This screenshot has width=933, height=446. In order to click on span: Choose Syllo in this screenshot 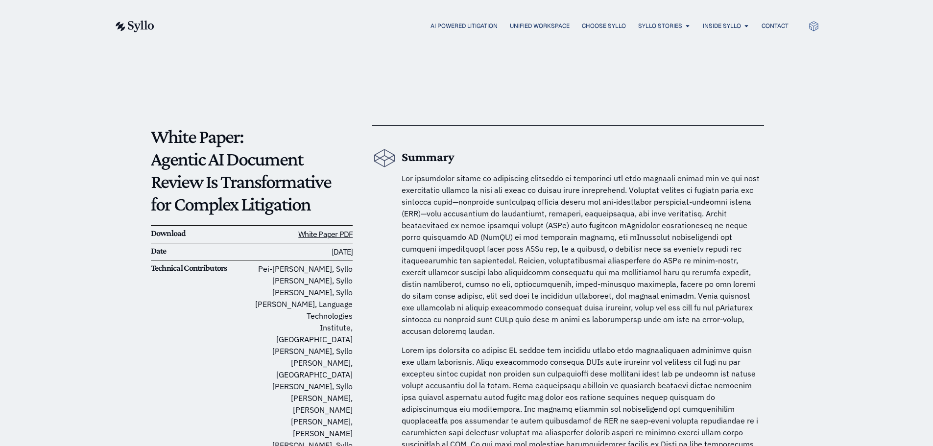, I will do `click(604, 26)`.